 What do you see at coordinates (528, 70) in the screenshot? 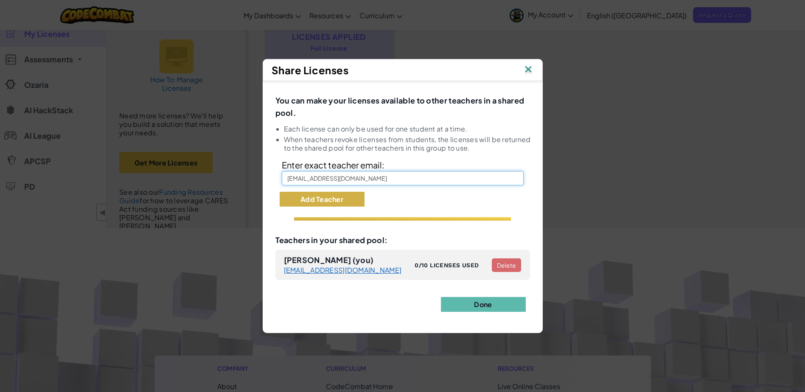
I see `img: IconClose.svg` at bounding box center [528, 70].